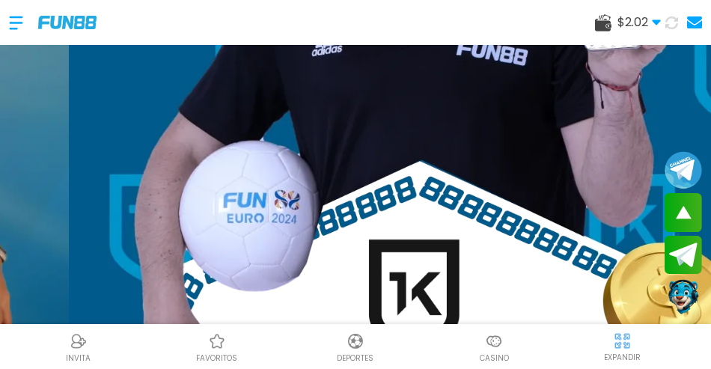 The height and width of the screenshot is (369, 711). Describe the element at coordinates (79, 341) in the screenshot. I see `img: Referral` at that location.